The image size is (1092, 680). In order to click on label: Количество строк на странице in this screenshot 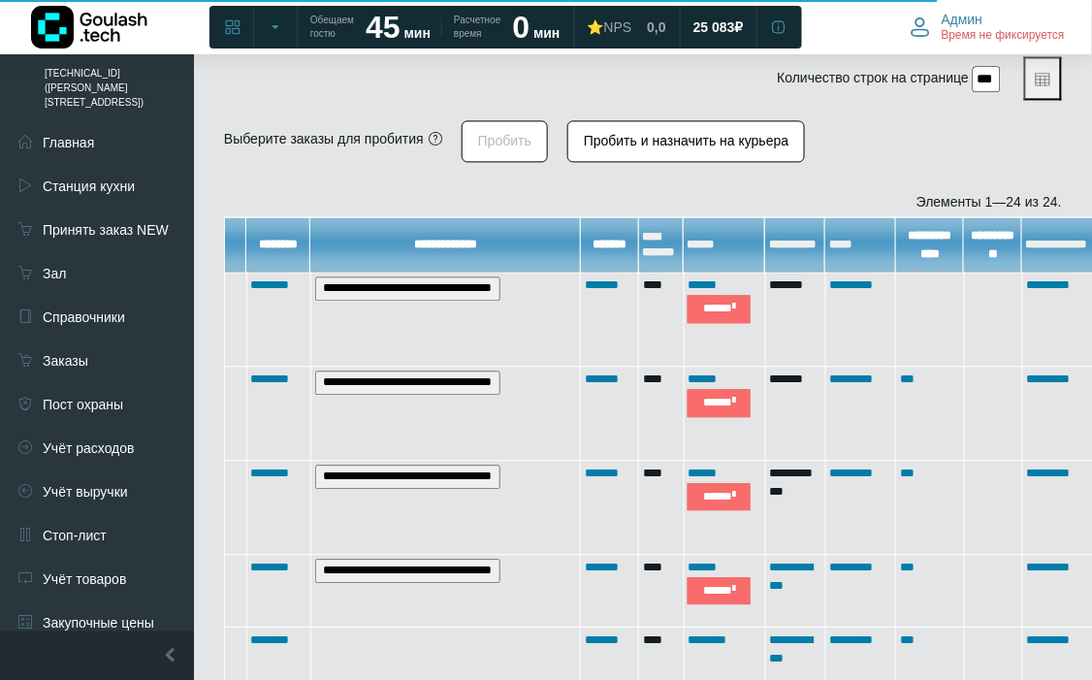, I will do `click(874, 78)`.